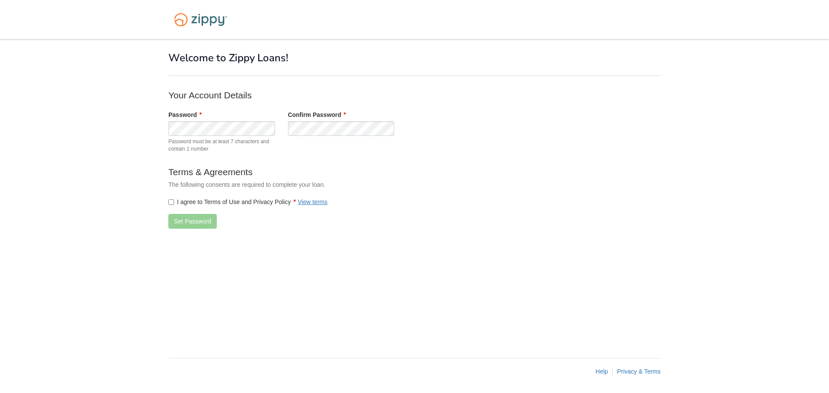  What do you see at coordinates (248, 202) in the screenshot?
I see `label: I agree to Terms of Use and Privacy Policy` at bounding box center [248, 202].